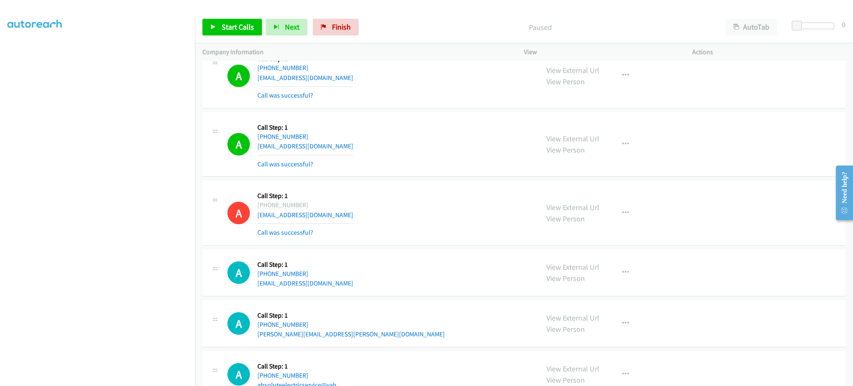  Describe the element at coordinates (815, 26) in the screenshot. I see `div: Delay between calls (in seconds)` at that location.